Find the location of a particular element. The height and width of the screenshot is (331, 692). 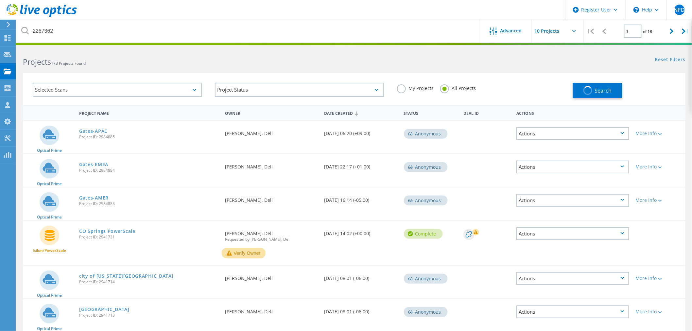

div: Project Status is located at coordinates (299, 90).